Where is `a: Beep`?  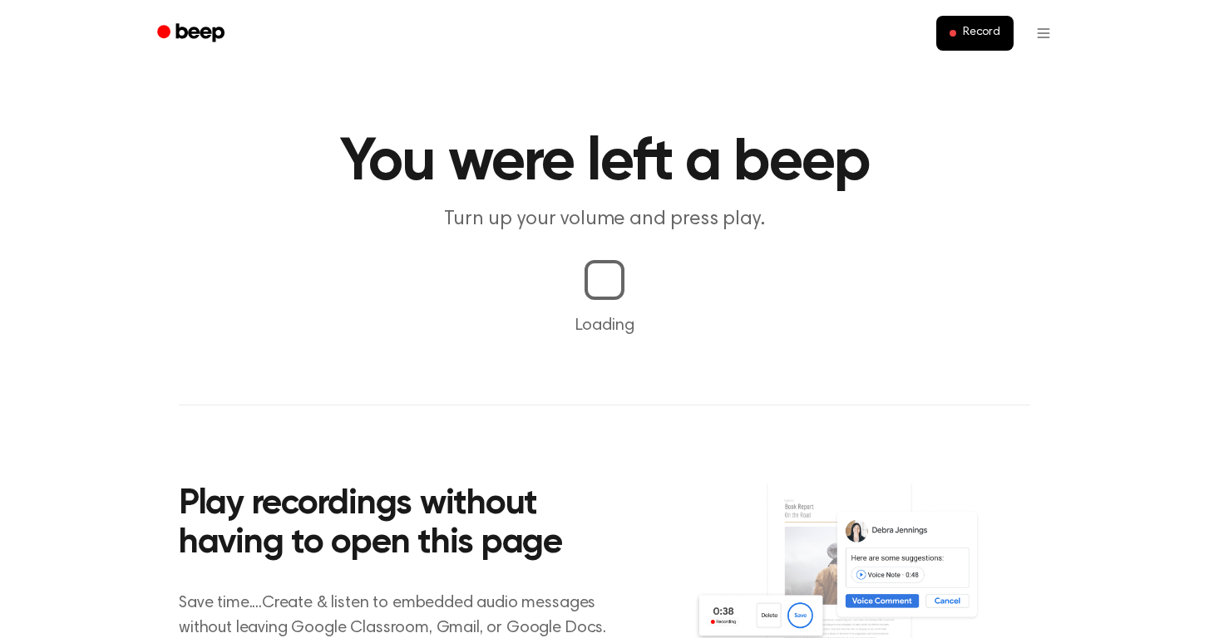 a: Beep is located at coordinates (192, 33).